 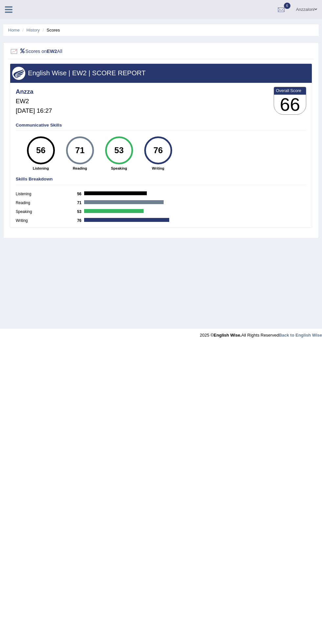 I want to click on b: 76, so click(x=81, y=220).